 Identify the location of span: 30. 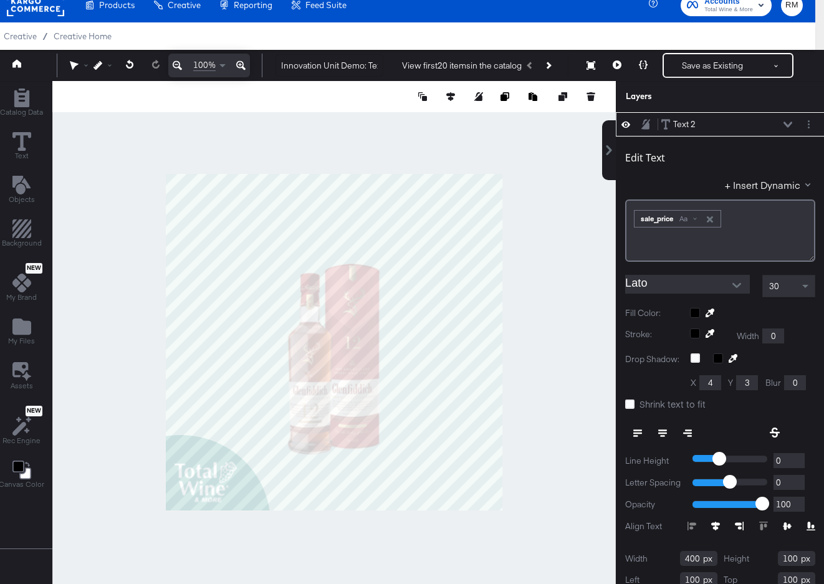
(774, 286).